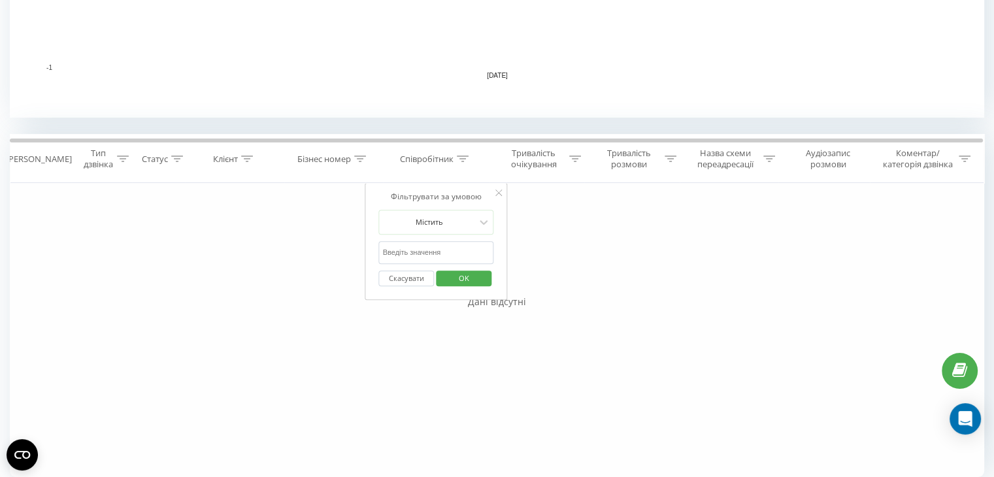 This screenshot has width=994, height=477. I want to click on div: Тривалість розмови, so click(629, 159).